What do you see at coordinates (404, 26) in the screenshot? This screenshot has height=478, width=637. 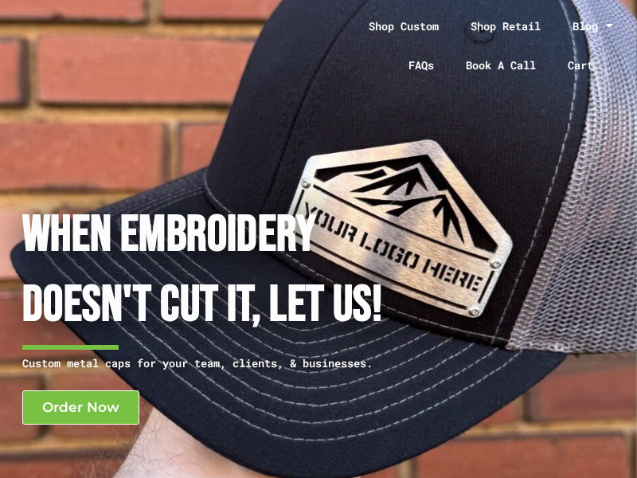 I see `a: Shop Custom` at bounding box center [404, 26].